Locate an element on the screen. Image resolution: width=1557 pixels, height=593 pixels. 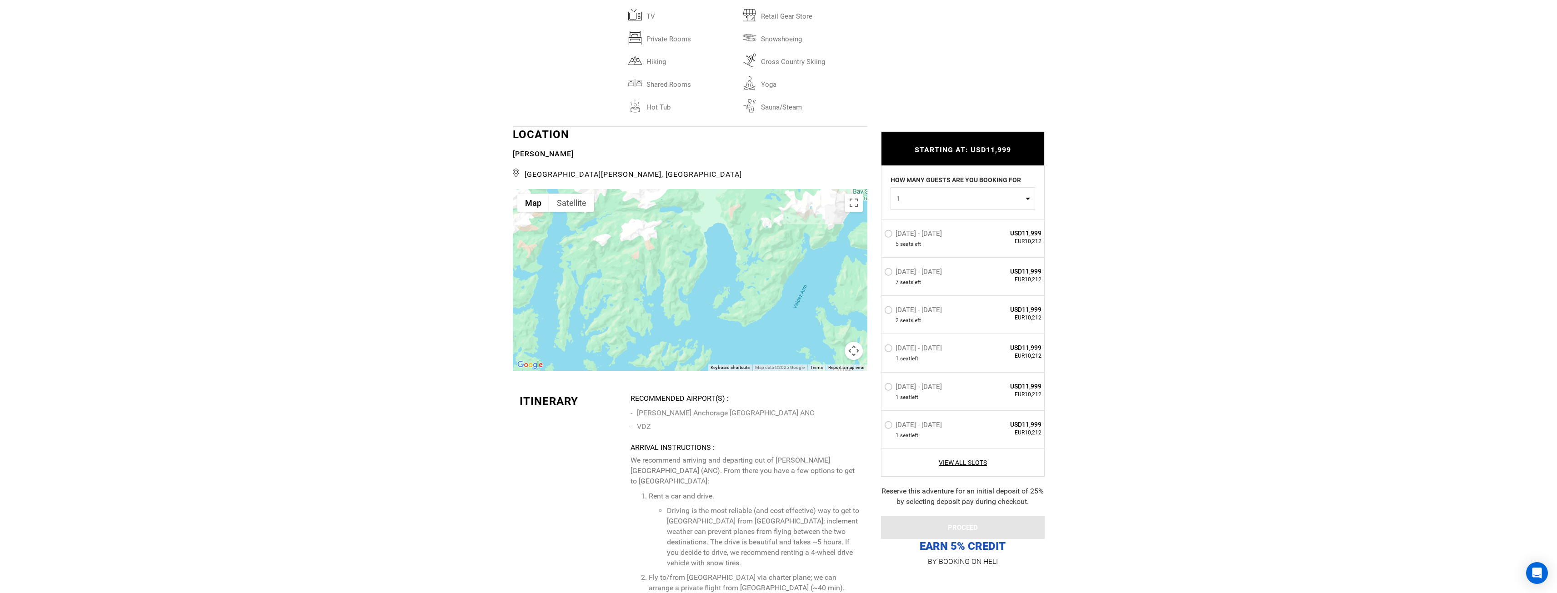
div: LOCATION is located at coordinates (690, 153).